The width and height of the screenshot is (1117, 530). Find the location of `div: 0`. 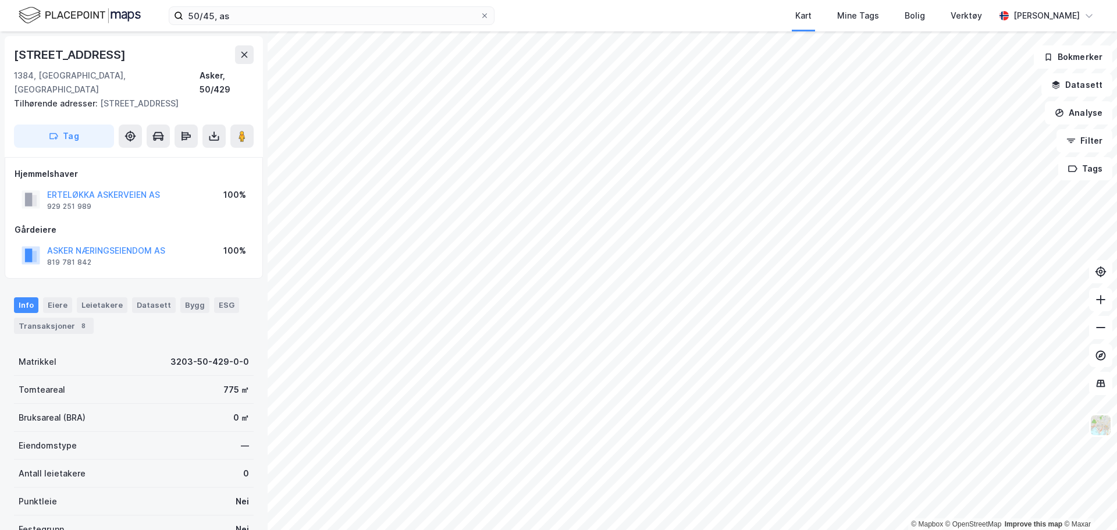

div: 0 is located at coordinates (246, 474).